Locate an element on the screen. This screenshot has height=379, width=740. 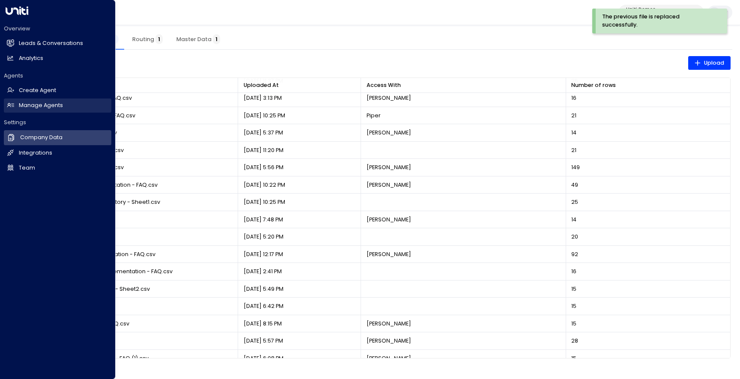
h2: Company Data is located at coordinates (41, 137).